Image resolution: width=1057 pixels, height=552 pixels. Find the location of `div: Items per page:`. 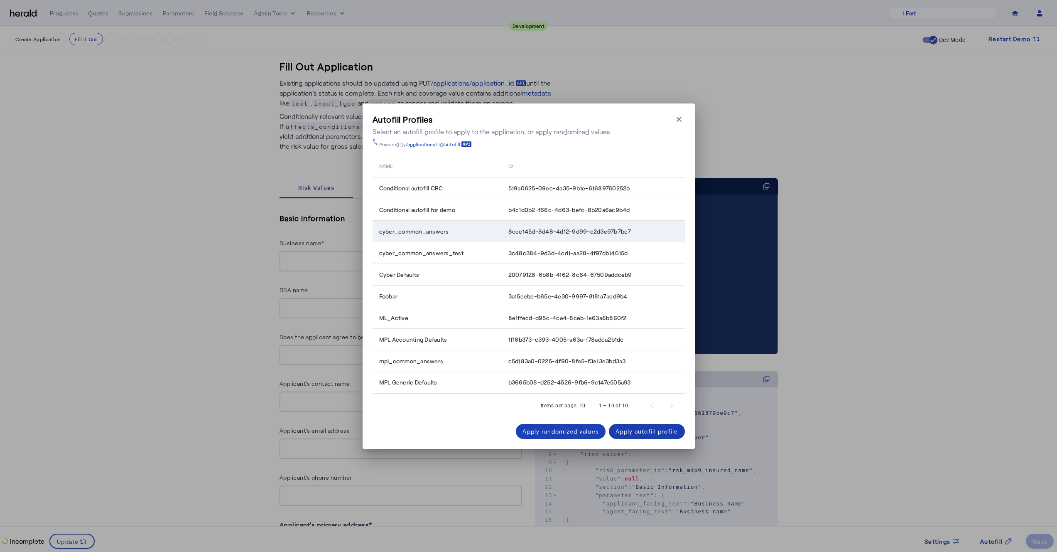

div: Items per page: is located at coordinates (559, 406).